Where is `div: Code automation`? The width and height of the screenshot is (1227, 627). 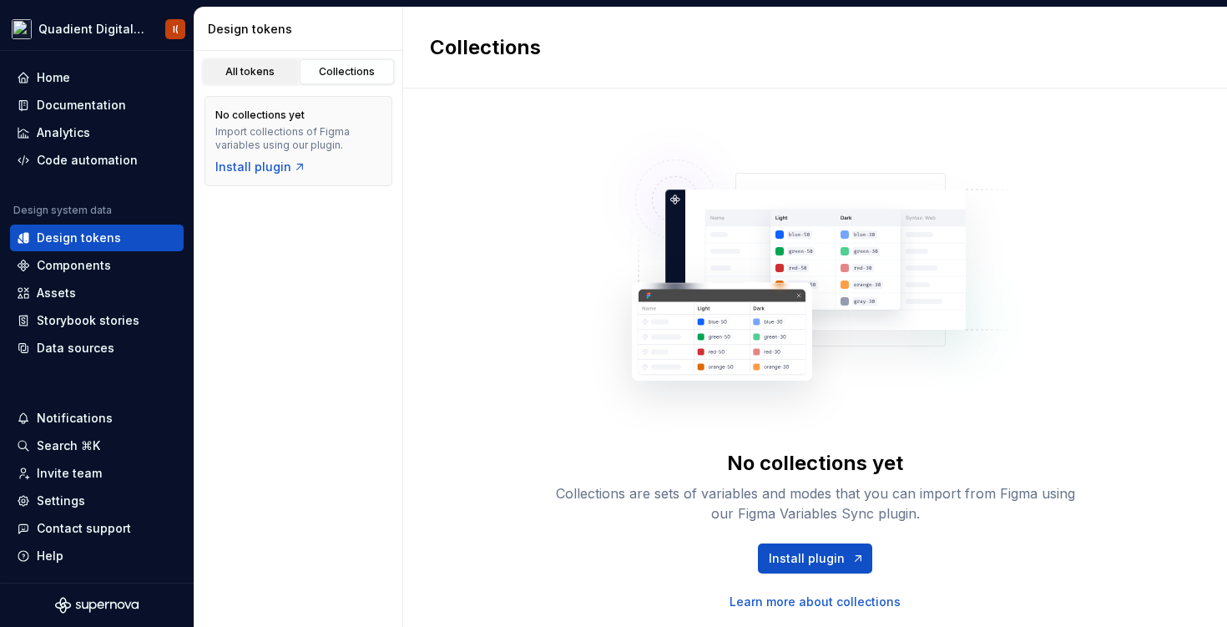 div: Code automation is located at coordinates (87, 160).